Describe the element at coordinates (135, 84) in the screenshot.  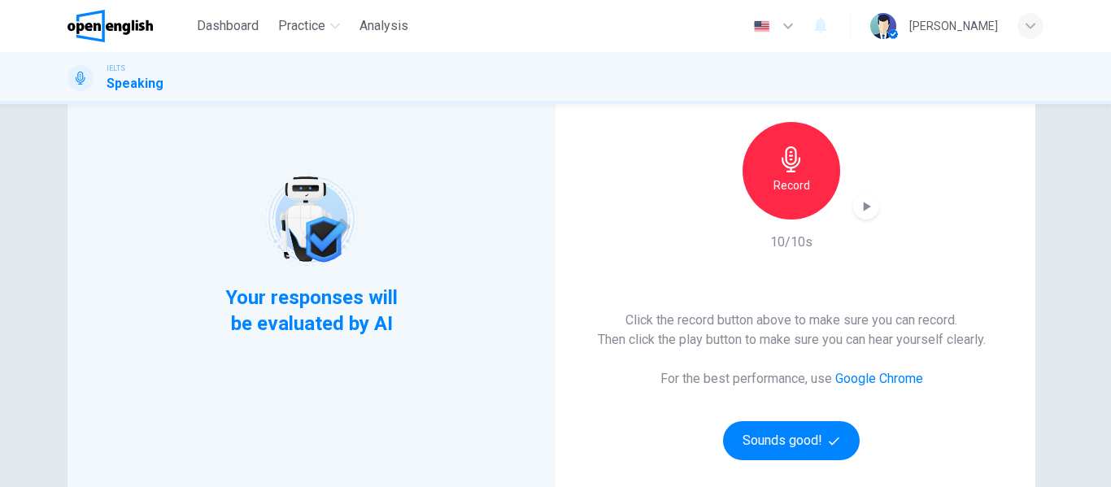
I see `h1: Speaking` at that location.